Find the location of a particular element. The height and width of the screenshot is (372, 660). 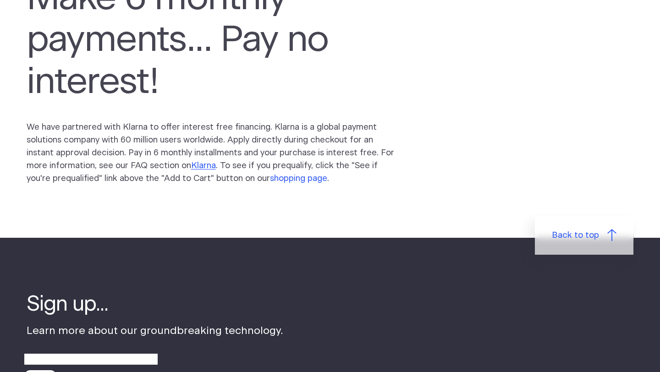

a: Klarna is located at coordinates (203, 165).